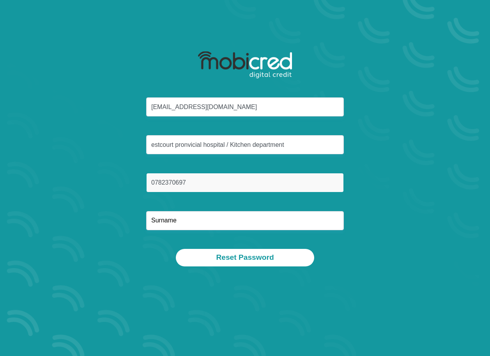  What do you see at coordinates (245, 221) in the screenshot?
I see `input: Surname` at bounding box center [245, 221].